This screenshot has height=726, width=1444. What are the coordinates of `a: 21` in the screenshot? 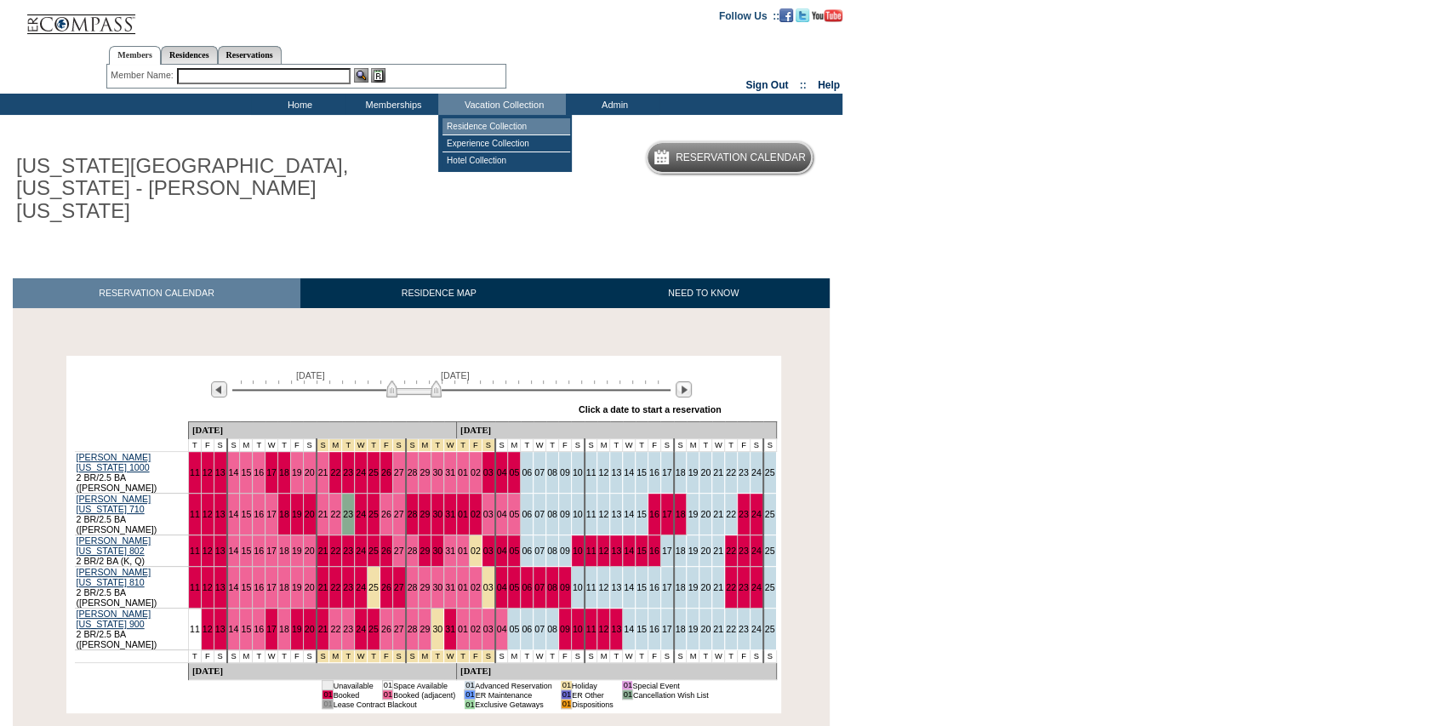 It's located at (323, 551).